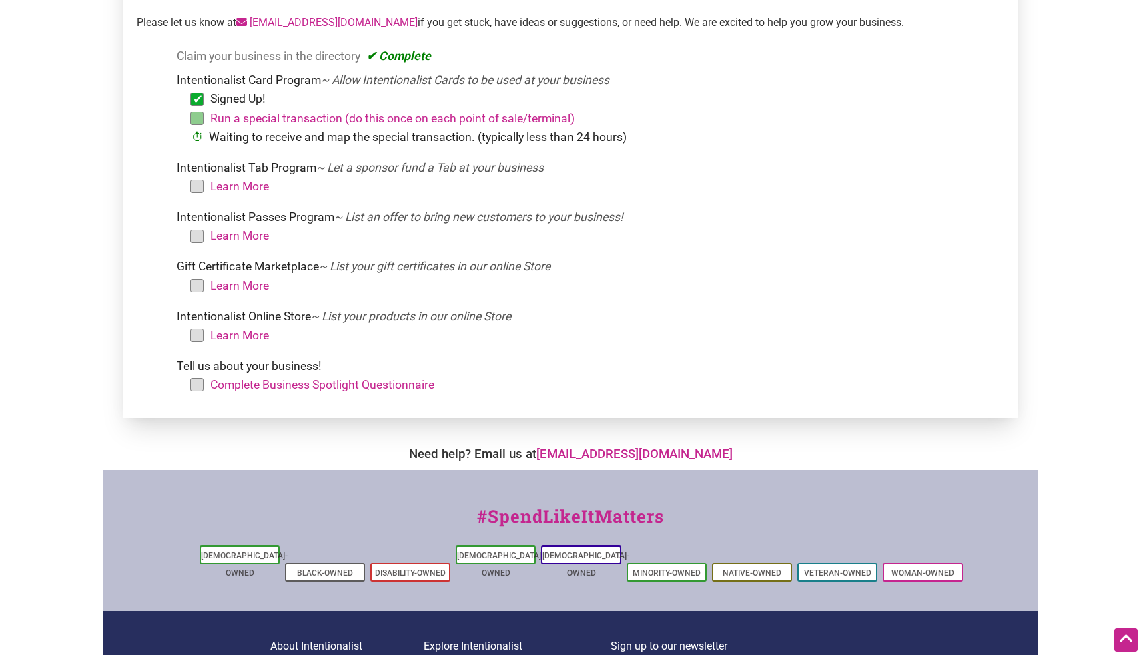 The image size is (1141, 655). I want to click on li: Waiting to receive and map the special transaction. (typically less than 24 hours), so click(598, 137).